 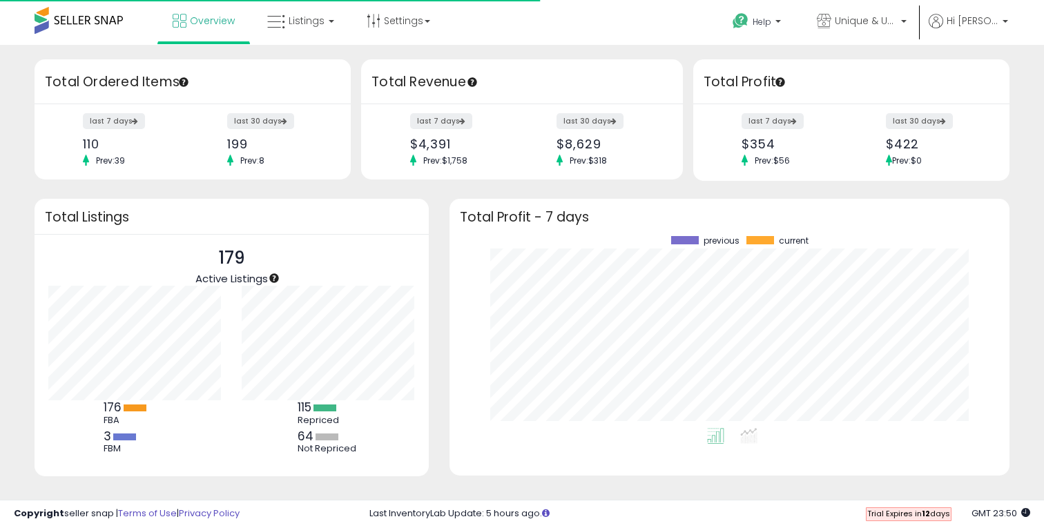 What do you see at coordinates (1000, 513) in the screenshot?
I see `span: 2025-08-10 23:50 GMT` at bounding box center [1000, 513].